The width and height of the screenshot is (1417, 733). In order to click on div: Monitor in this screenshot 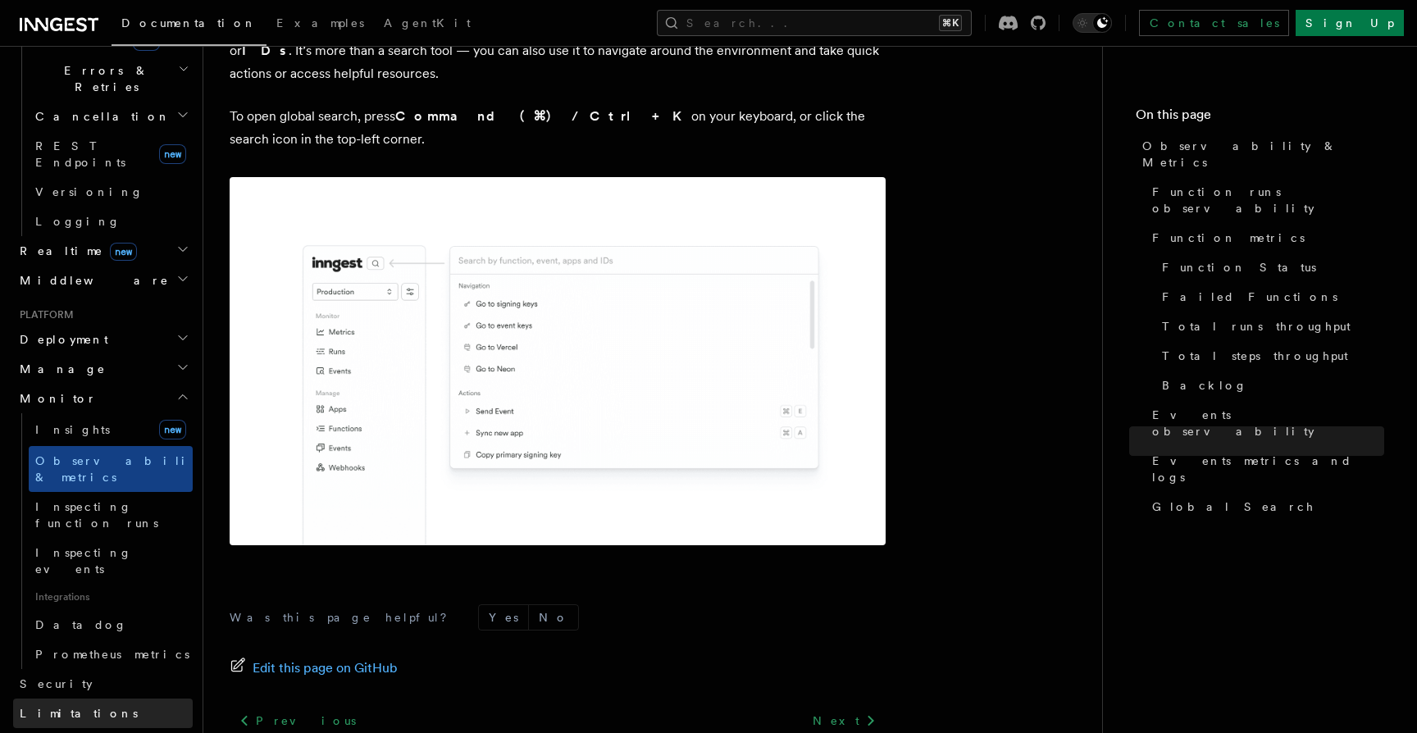, I will do `click(102, 541)`.